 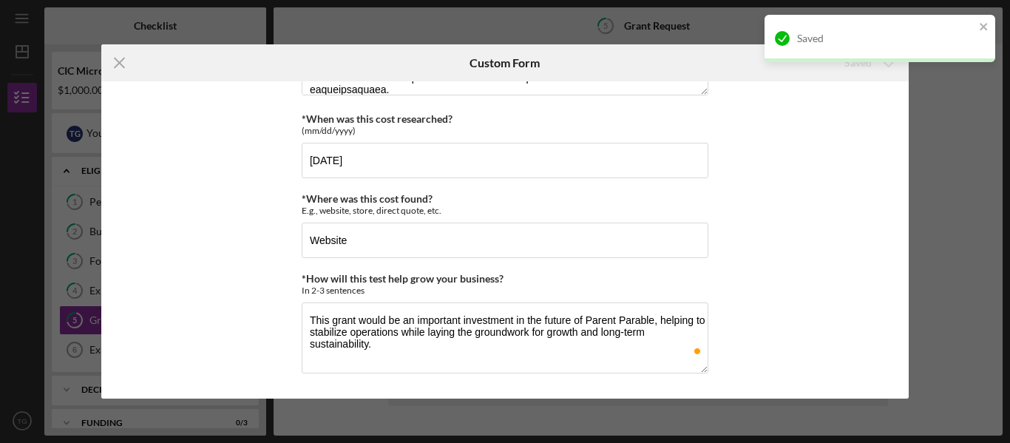 I want to click on div: In 2-3 sentences, so click(x=505, y=290).